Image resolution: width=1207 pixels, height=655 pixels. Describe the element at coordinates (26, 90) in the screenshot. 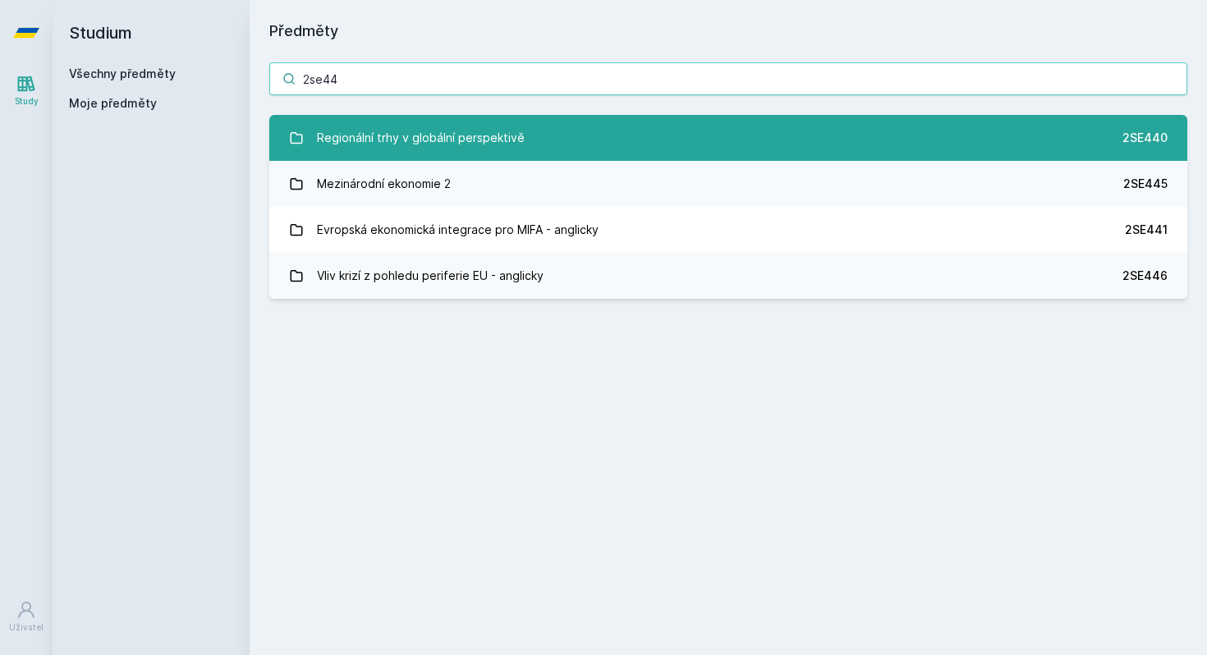

I see `a: Study` at that location.